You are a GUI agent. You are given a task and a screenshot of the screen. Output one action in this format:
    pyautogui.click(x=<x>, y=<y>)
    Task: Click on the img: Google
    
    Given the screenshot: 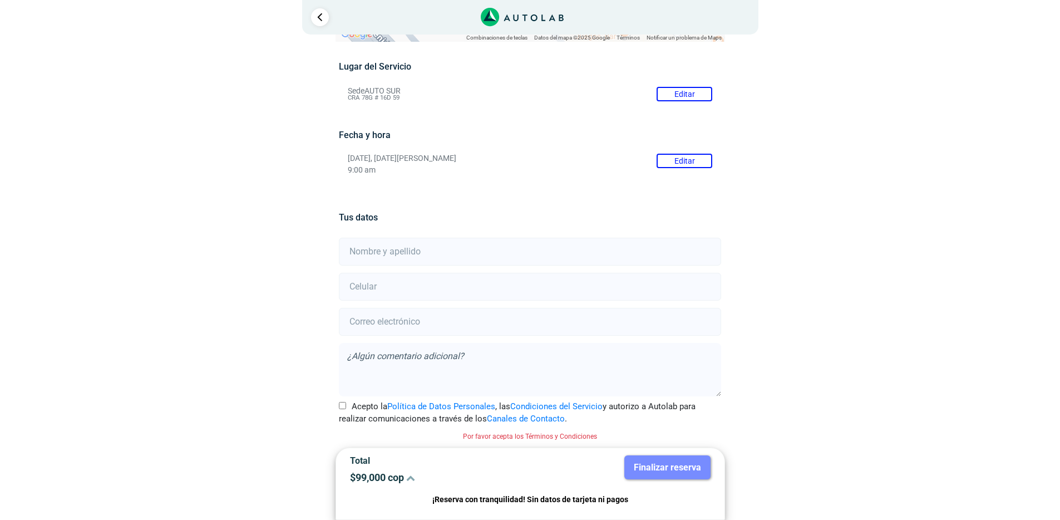 What is the action you would take?
    pyautogui.click(x=357, y=34)
    